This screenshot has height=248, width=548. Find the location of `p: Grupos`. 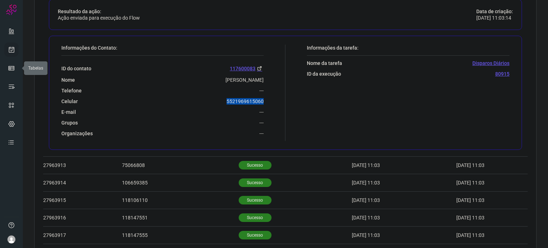

p: Grupos is located at coordinates (70, 123).